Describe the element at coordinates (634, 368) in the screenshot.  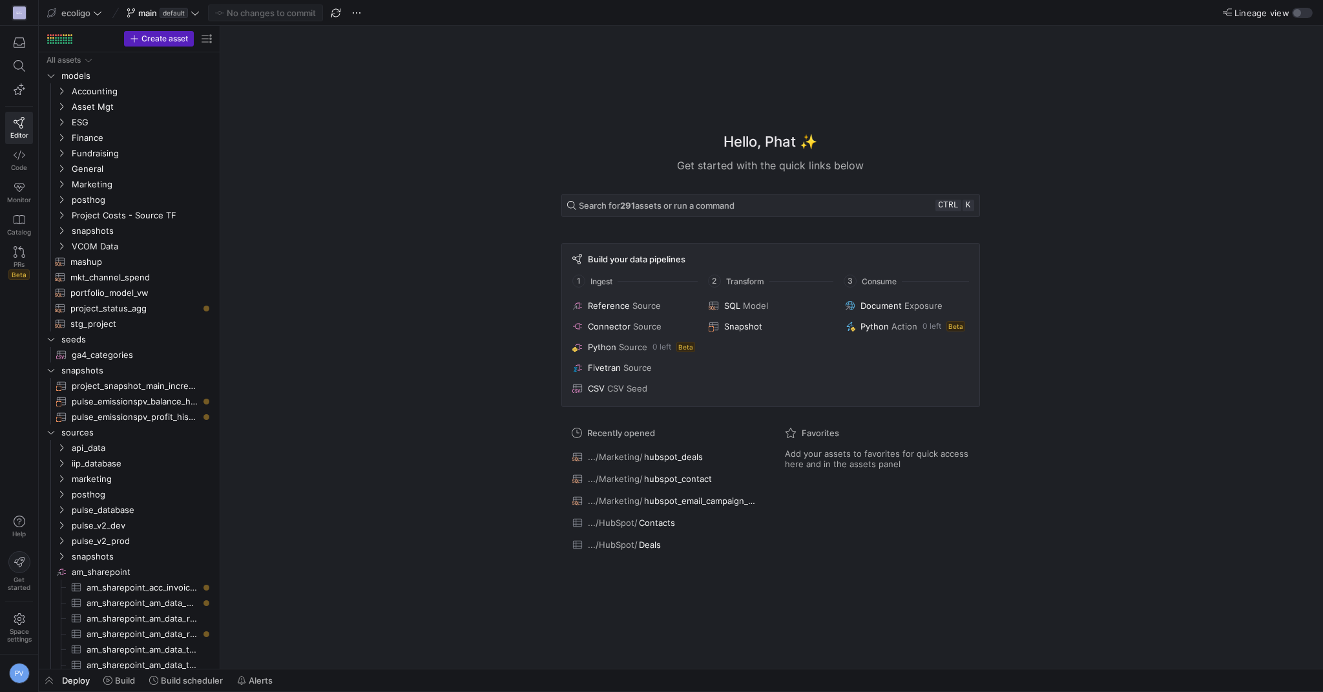
I see `button: FivetranSource` at that location.